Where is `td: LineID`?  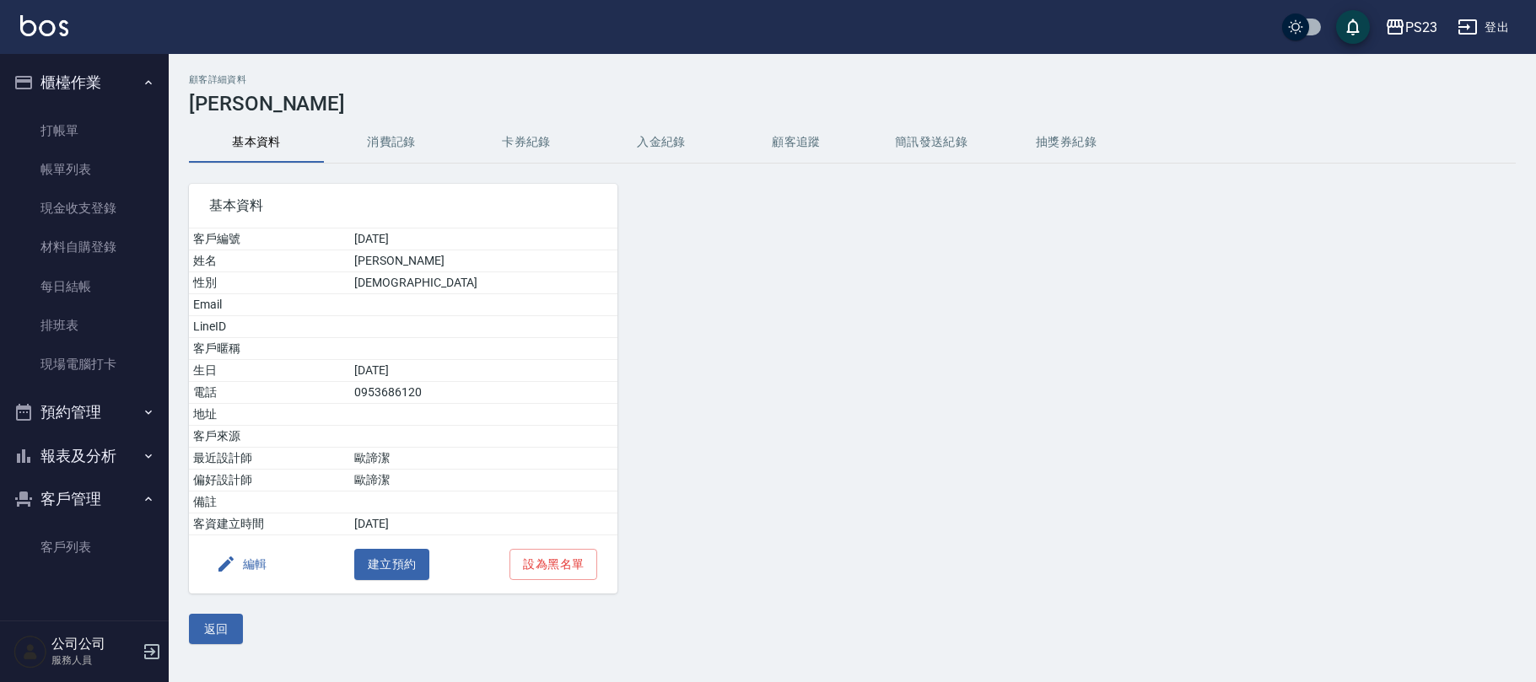
td: LineID is located at coordinates (269, 327).